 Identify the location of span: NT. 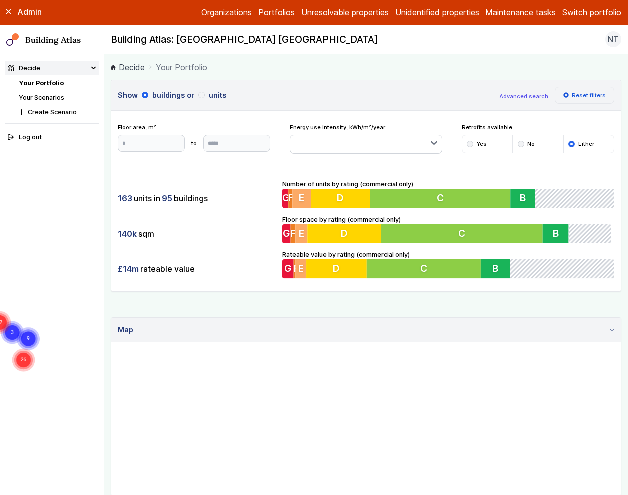
(614, 40).